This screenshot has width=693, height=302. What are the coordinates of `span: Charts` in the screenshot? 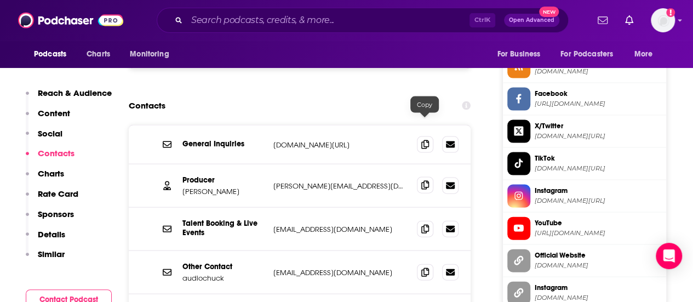 It's located at (98, 54).